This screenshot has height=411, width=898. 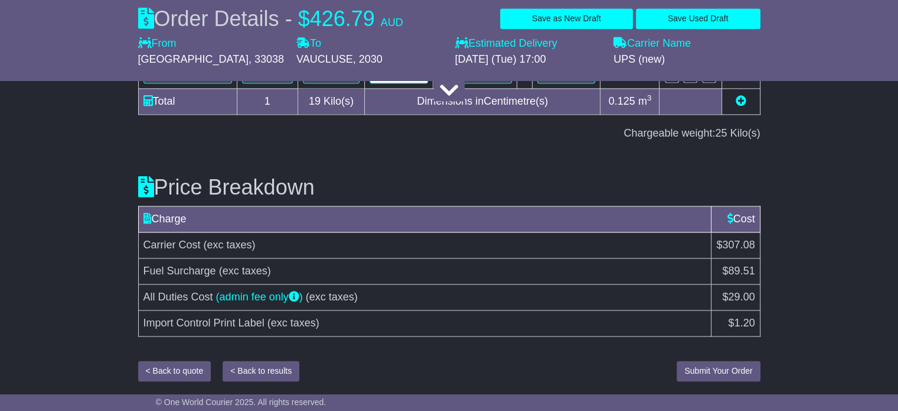 What do you see at coordinates (343, 18) in the screenshot?
I see `span: 426.79` at bounding box center [343, 18].